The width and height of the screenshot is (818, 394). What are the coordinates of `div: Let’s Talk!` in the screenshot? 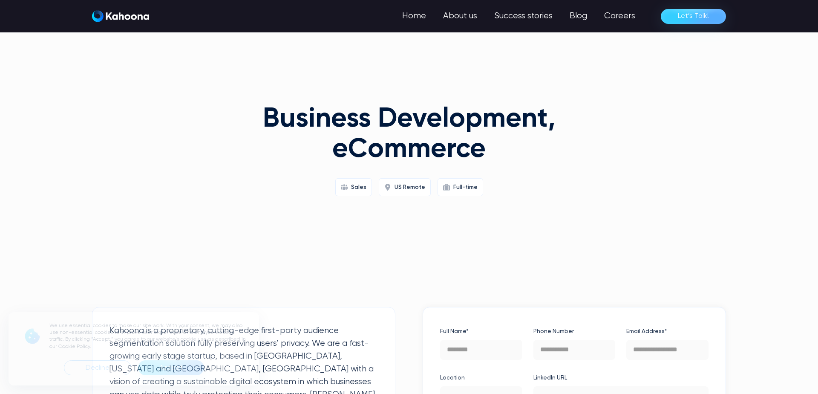 It's located at (693, 16).